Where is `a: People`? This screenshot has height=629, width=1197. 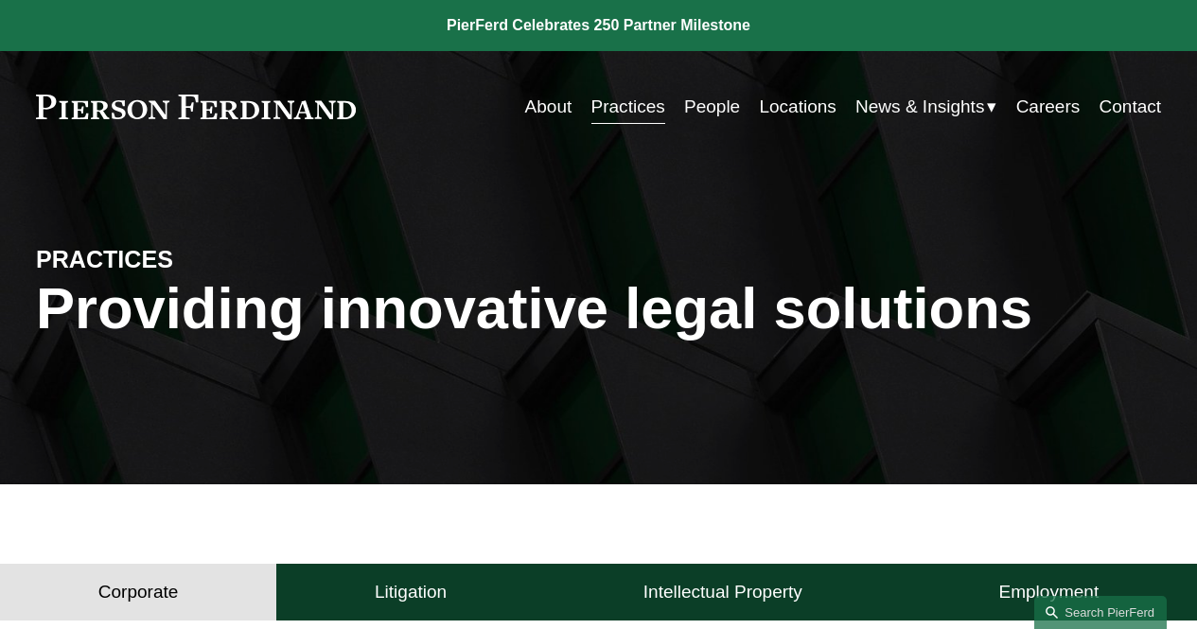 a: People is located at coordinates (711, 107).